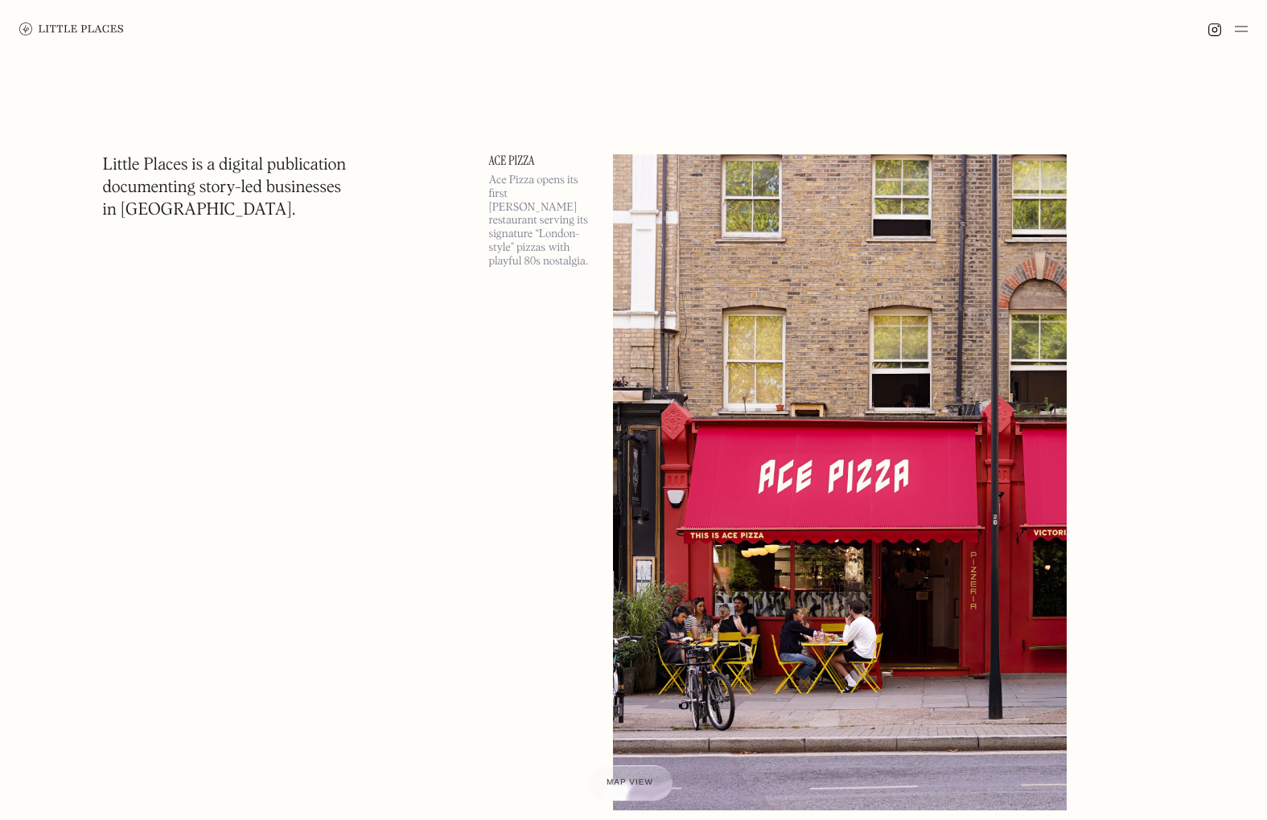 The width and height of the screenshot is (1267, 820). I want to click on a: Ace Pizza, so click(541, 161).